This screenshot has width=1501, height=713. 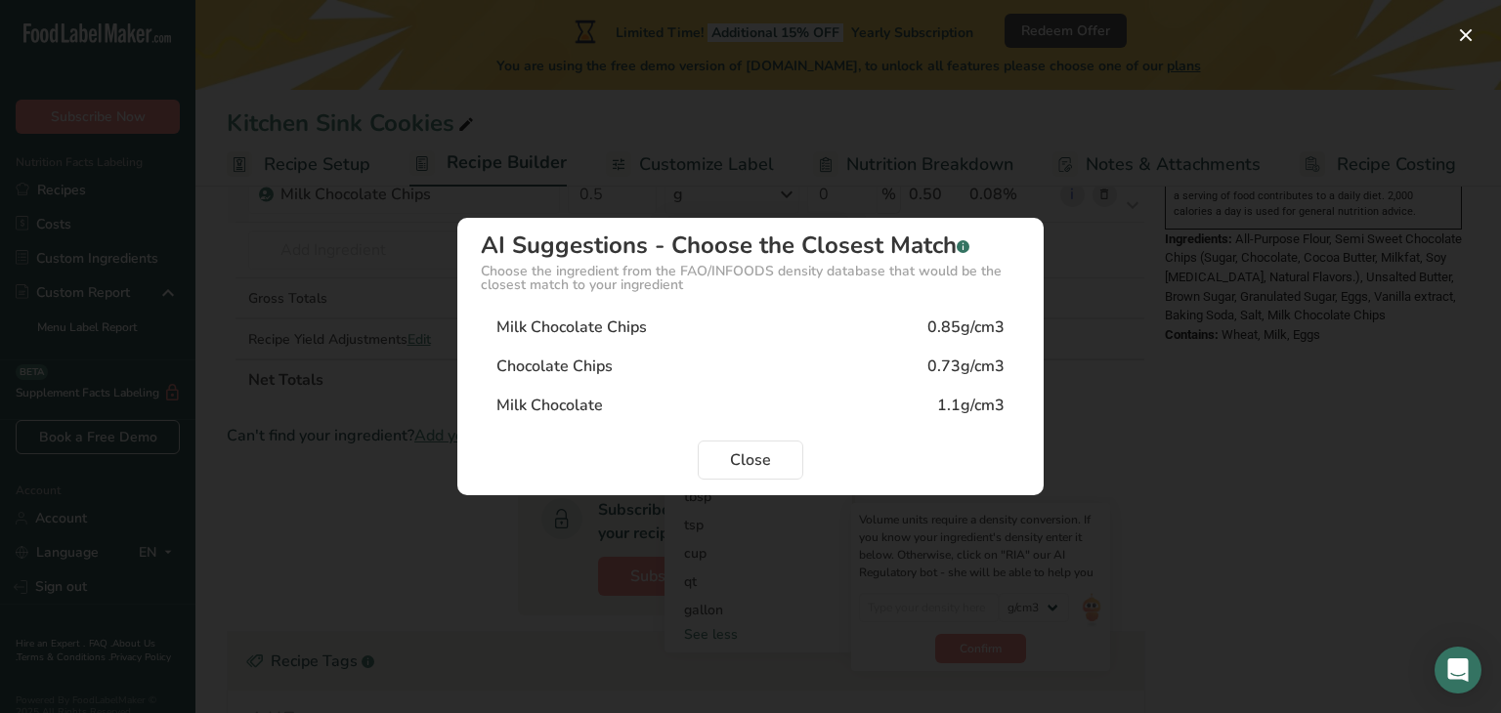 I want to click on button: Close, so click(x=750, y=460).